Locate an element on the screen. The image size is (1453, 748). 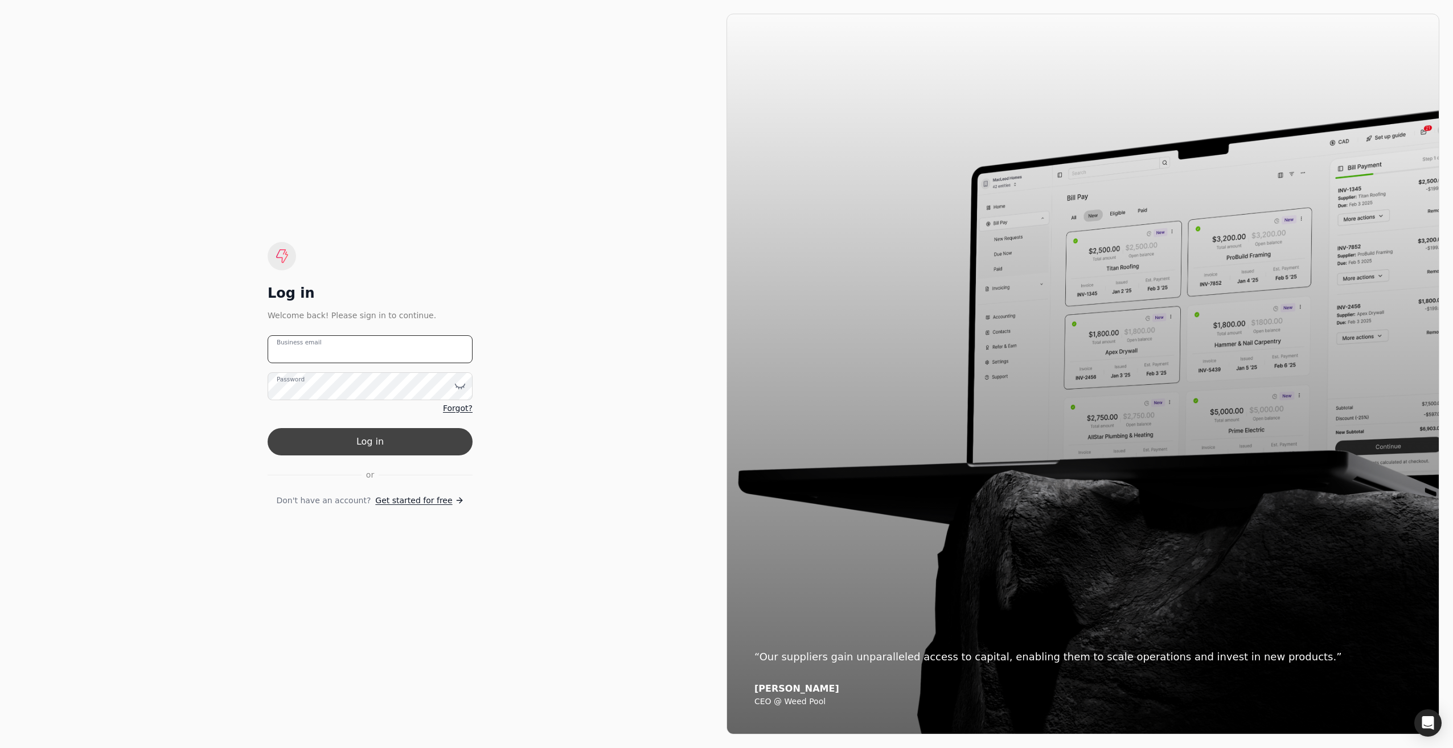
div: Open Intercom Messenger is located at coordinates (1428, 723).